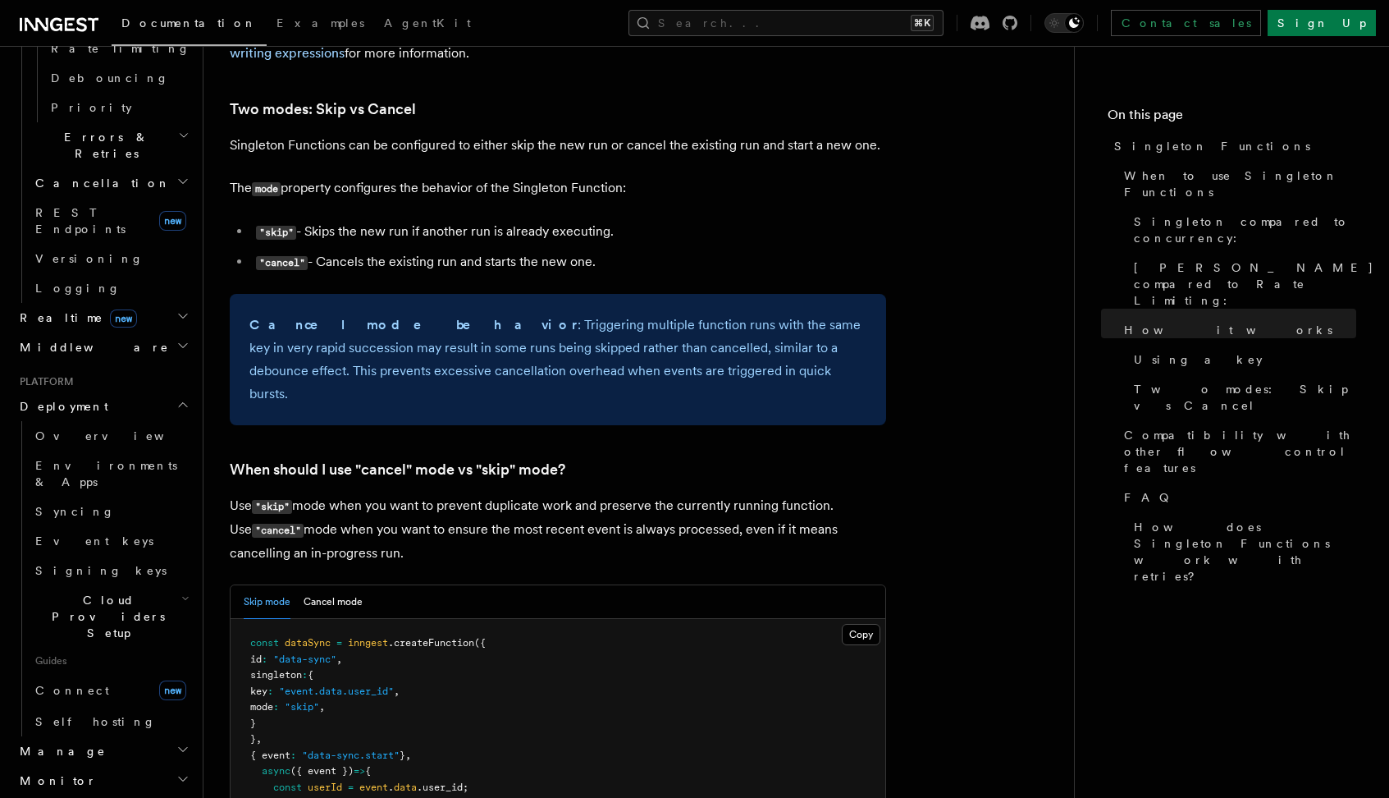 Image resolution: width=1389 pixels, height=798 pixels. I want to click on a: Signing keys, so click(111, 570).